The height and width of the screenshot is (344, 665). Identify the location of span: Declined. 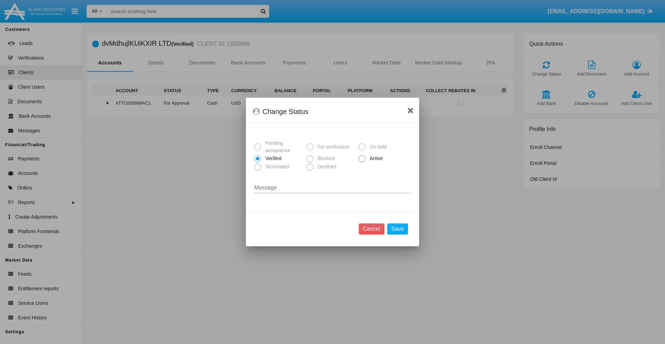
(325, 167).